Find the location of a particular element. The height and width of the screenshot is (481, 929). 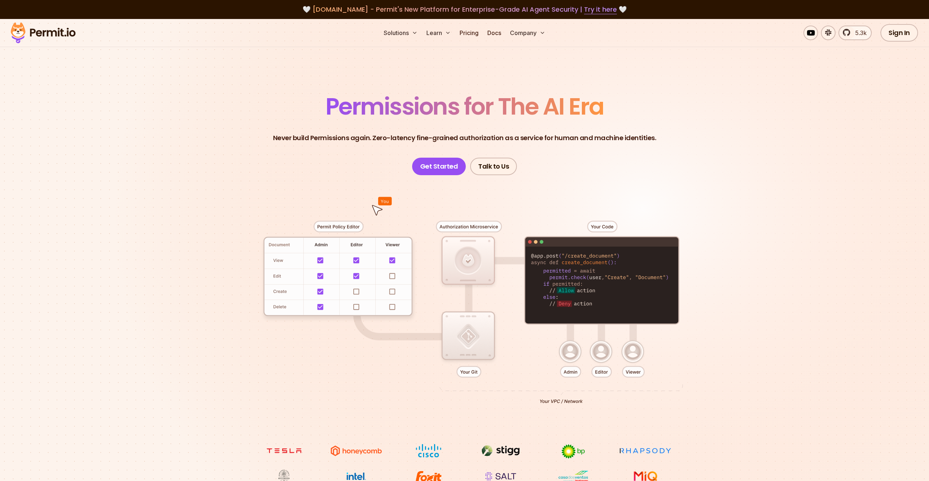

button: Learn is located at coordinates (439, 33).